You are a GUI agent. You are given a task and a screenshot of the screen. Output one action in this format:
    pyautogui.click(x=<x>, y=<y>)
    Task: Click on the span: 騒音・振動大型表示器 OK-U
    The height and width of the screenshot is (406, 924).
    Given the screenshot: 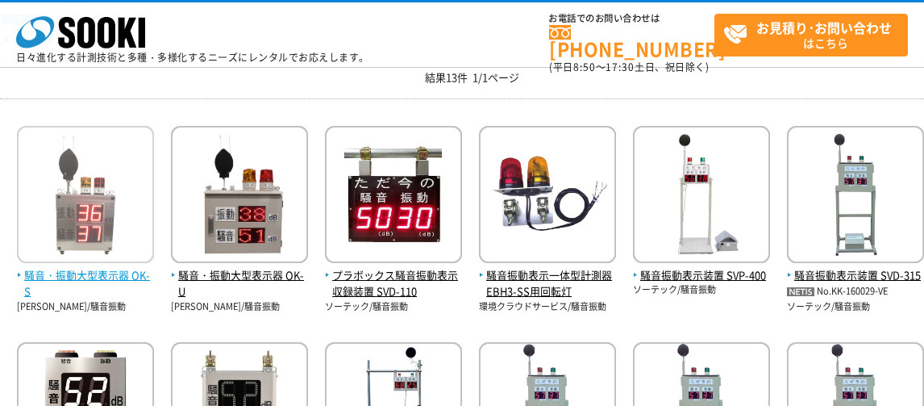 What is the action you would take?
    pyautogui.click(x=240, y=284)
    